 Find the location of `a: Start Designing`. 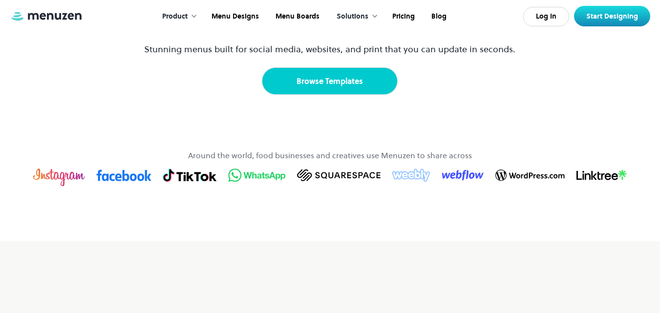

a: Start Designing is located at coordinates (612, 16).